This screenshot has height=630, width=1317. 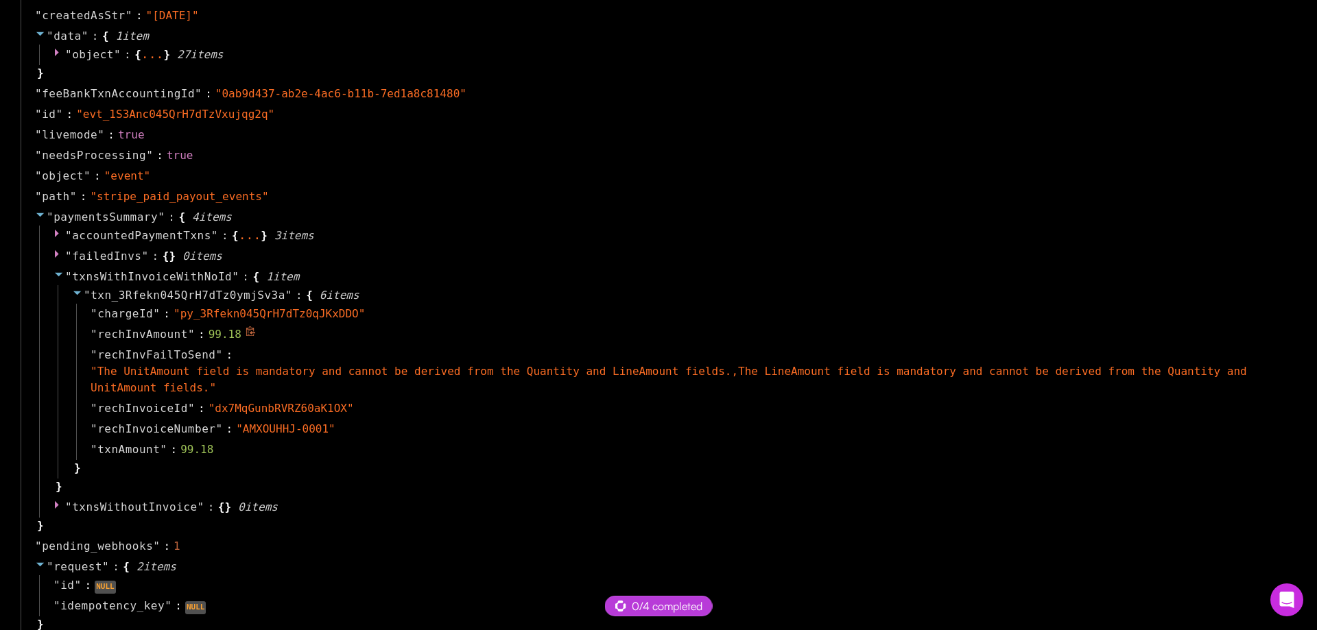 What do you see at coordinates (69, 135) in the screenshot?
I see `span: livemode` at bounding box center [69, 135].